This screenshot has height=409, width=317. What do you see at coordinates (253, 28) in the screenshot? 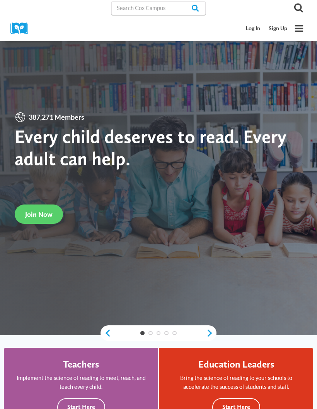
I see `a: Log In` at bounding box center [253, 28].